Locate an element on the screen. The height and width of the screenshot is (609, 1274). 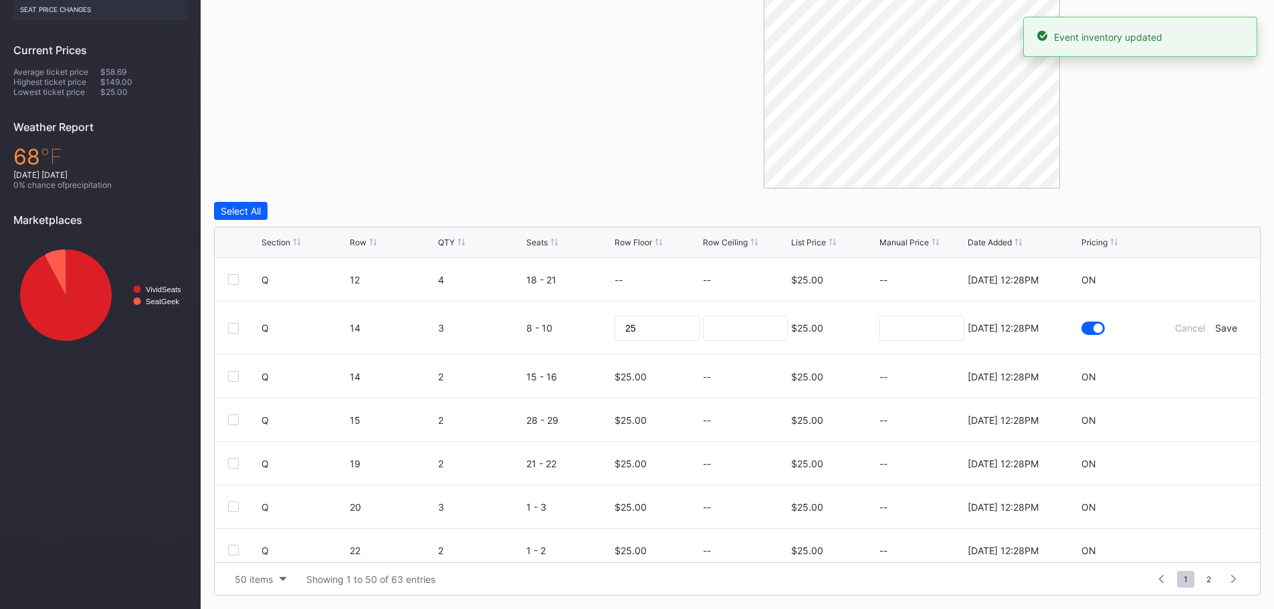
div: Average ticket price is located at coordinates (57, 72).